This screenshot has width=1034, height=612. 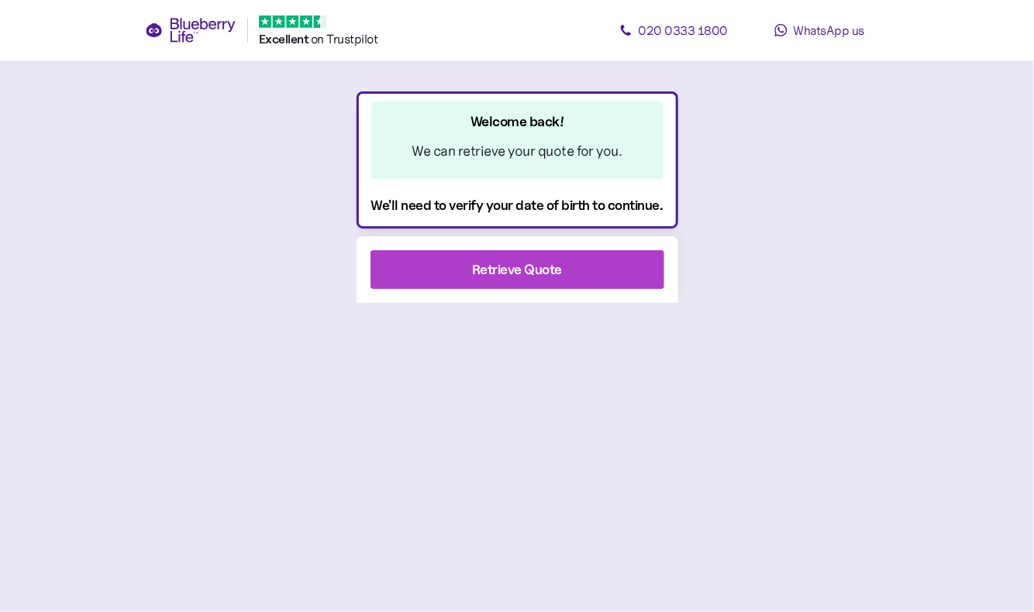 What do you see at coordinates (819, 30) in the screenshot?
I see `a: WhatsApp us` at bounding box center [819, 30].